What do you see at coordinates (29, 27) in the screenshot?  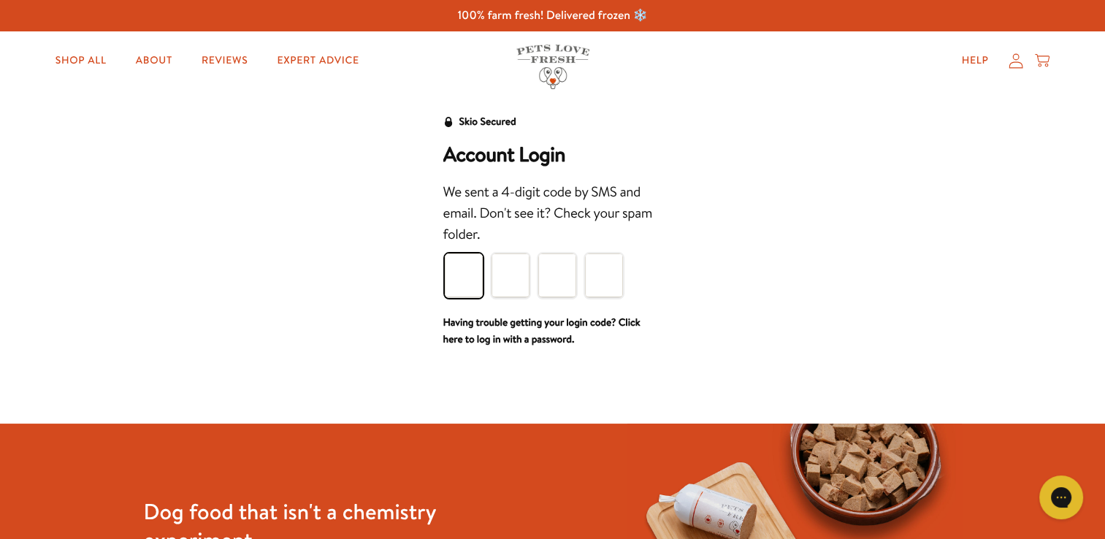 I see `button: Gorgias live chat` at bounding box center [29, 27].